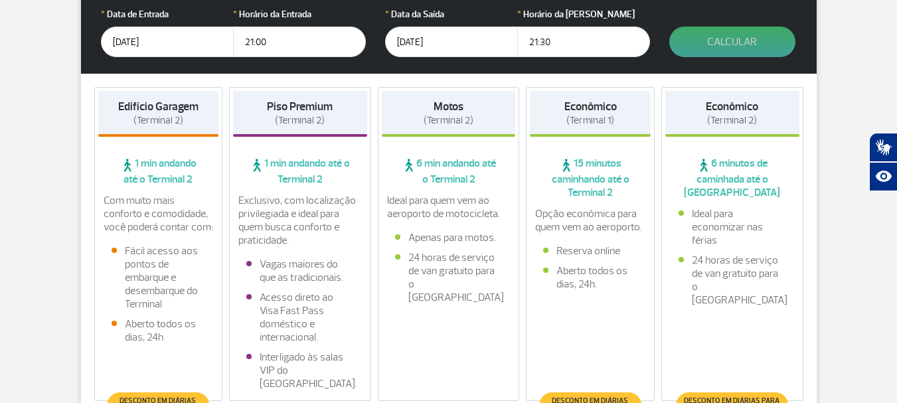 The width and height of the screenshot is (897, 403). I want to click on span: 15 minutos caminhando até o Terminal 2, so click(590, 178).